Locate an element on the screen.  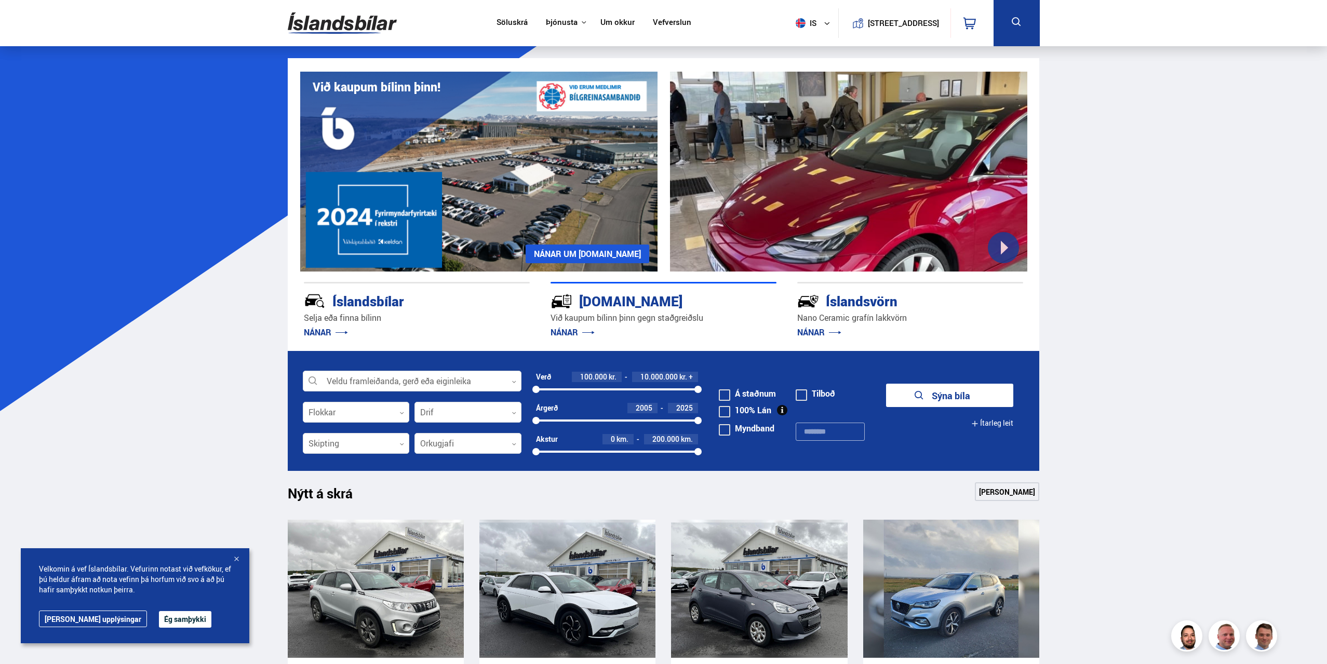
button: is is located at coordinates (815, 23).